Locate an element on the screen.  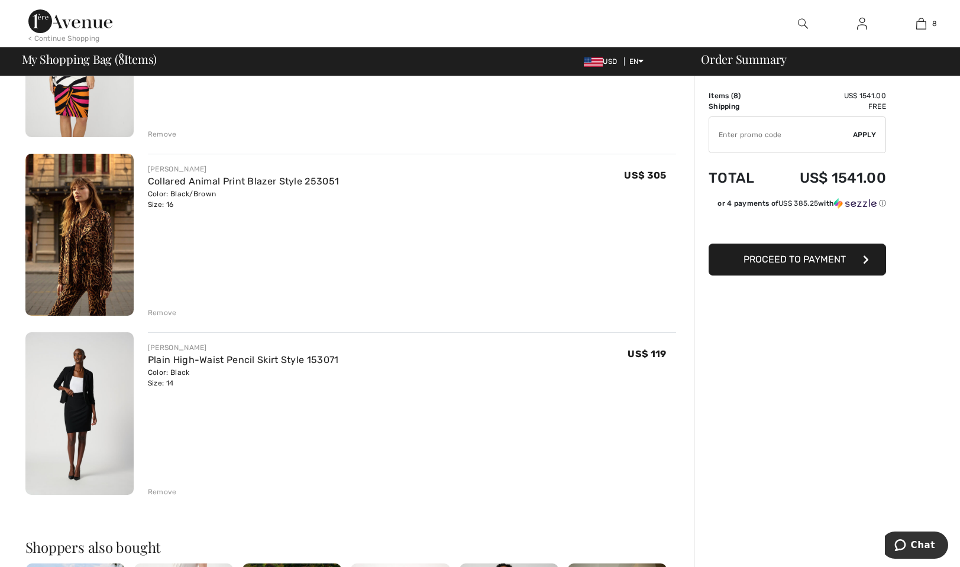
button: Proceed to Payment is located at coordinates (798, 260).